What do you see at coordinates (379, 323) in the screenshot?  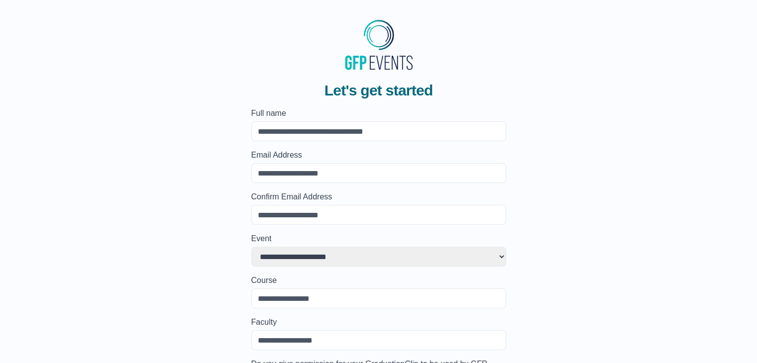 I see `label: Faculty` at bounding box center [379, 323].